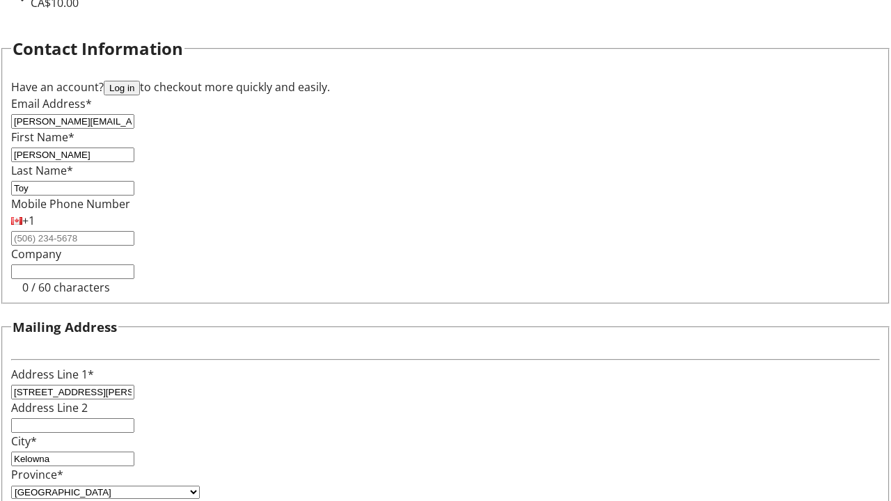  I want to click on label: Last Name*, so click(42, 171).